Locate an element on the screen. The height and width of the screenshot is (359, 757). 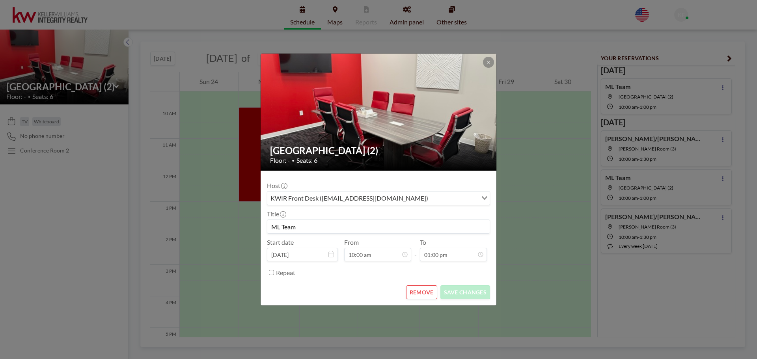
img: 537.jpg is located at coordinates (379, 112).